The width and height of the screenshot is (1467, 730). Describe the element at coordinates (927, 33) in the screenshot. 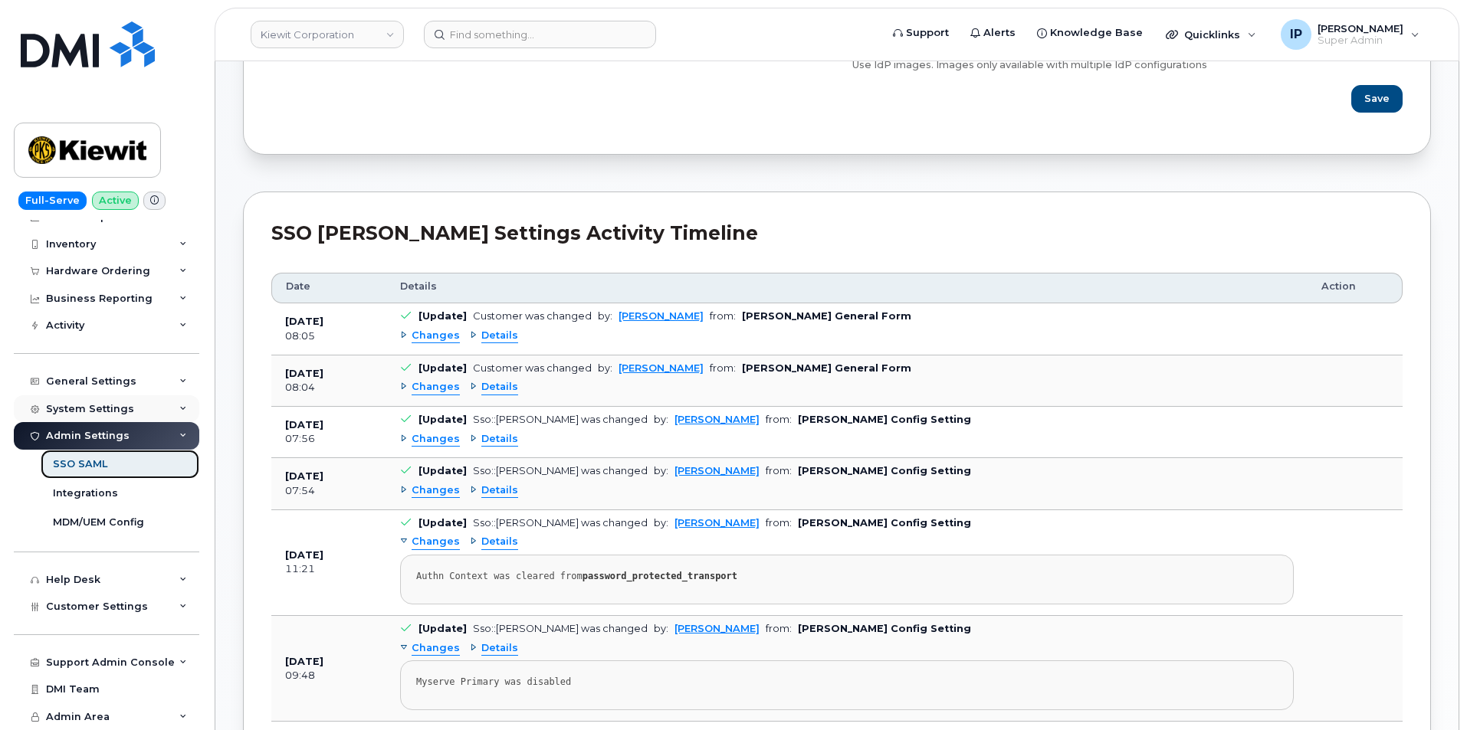

I see `span: Support` at that location.